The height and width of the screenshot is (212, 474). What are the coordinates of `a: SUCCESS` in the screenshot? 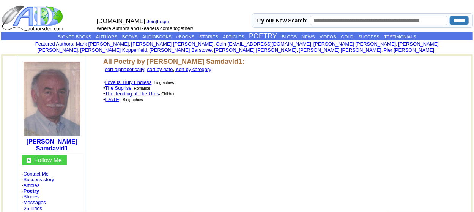 It's located at (369, 37).